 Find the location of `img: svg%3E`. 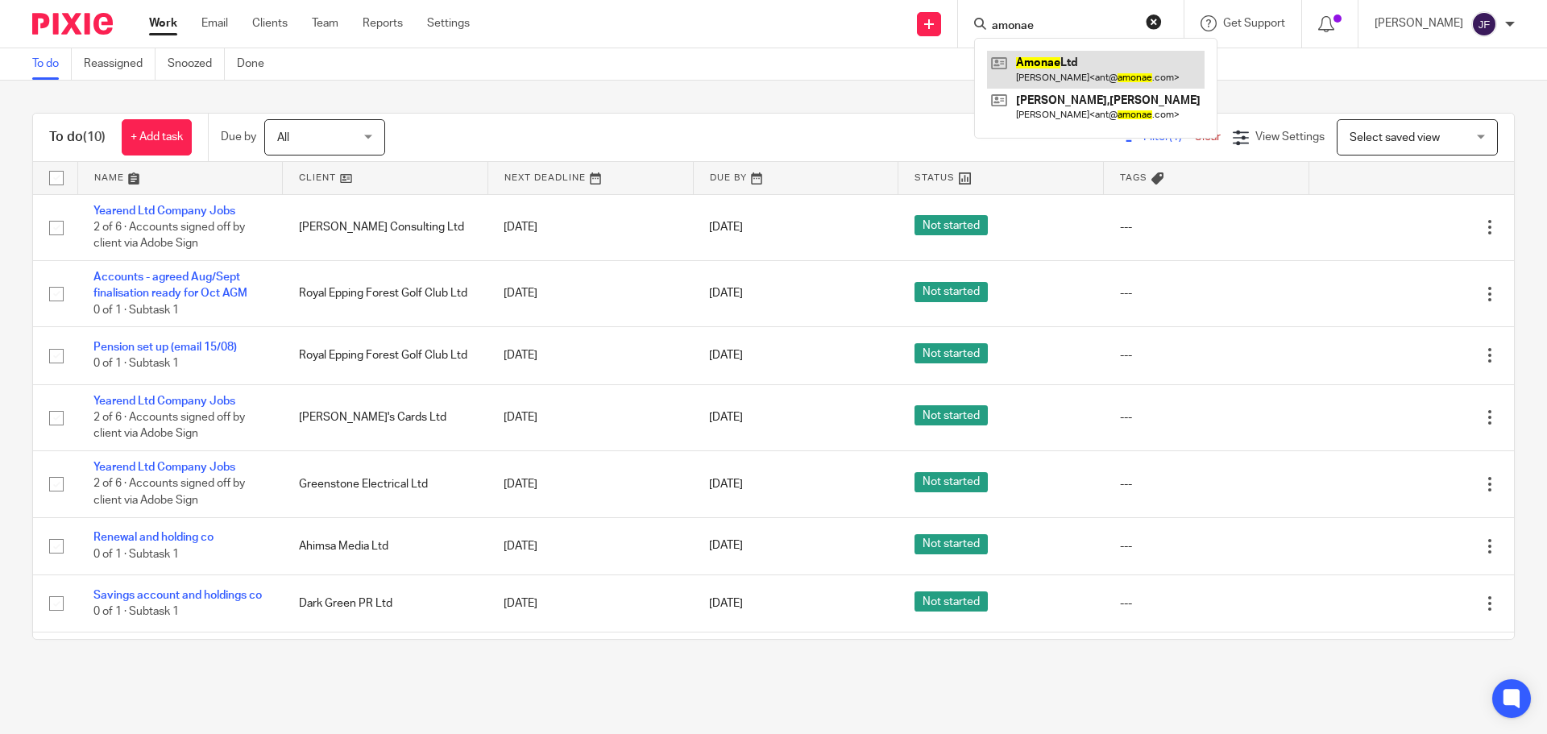

img: svg%3E is located at coordinates (1484, 24).